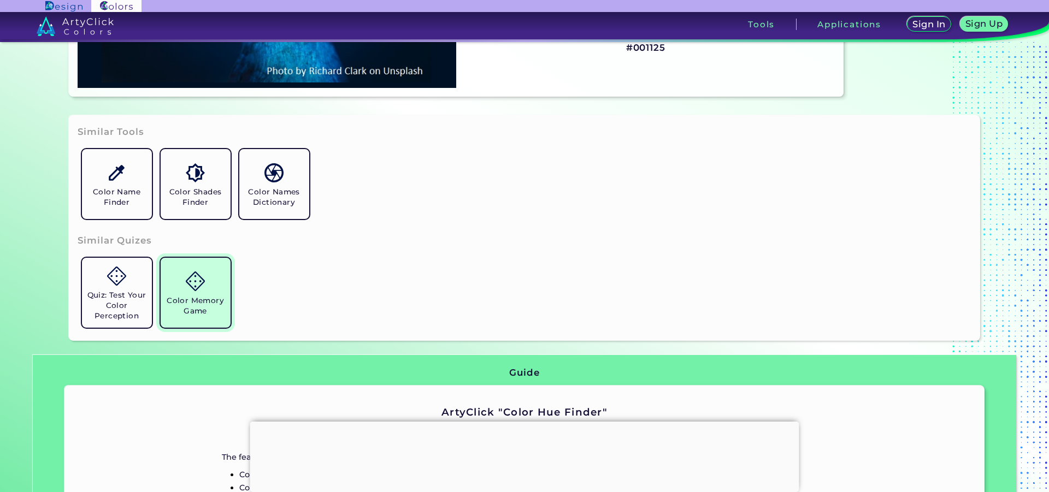 This screenshot has width=1049, height=492. I want to click on h5: Color Names Dictionary, so click(274, 197).